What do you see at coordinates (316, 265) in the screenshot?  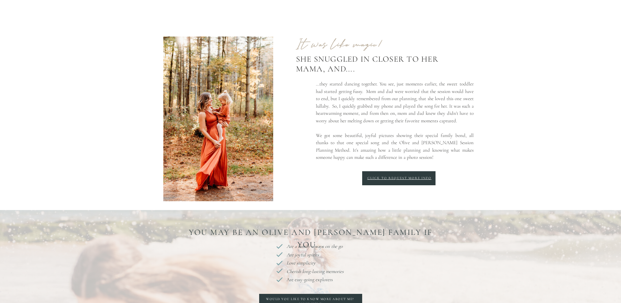 I see `p: Are easy-going explorers` at bounding box center [316, 265].